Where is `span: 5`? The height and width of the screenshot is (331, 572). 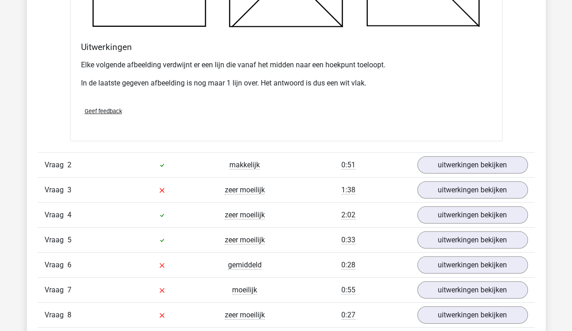
span: 5 is located at coordinates (69, 240).